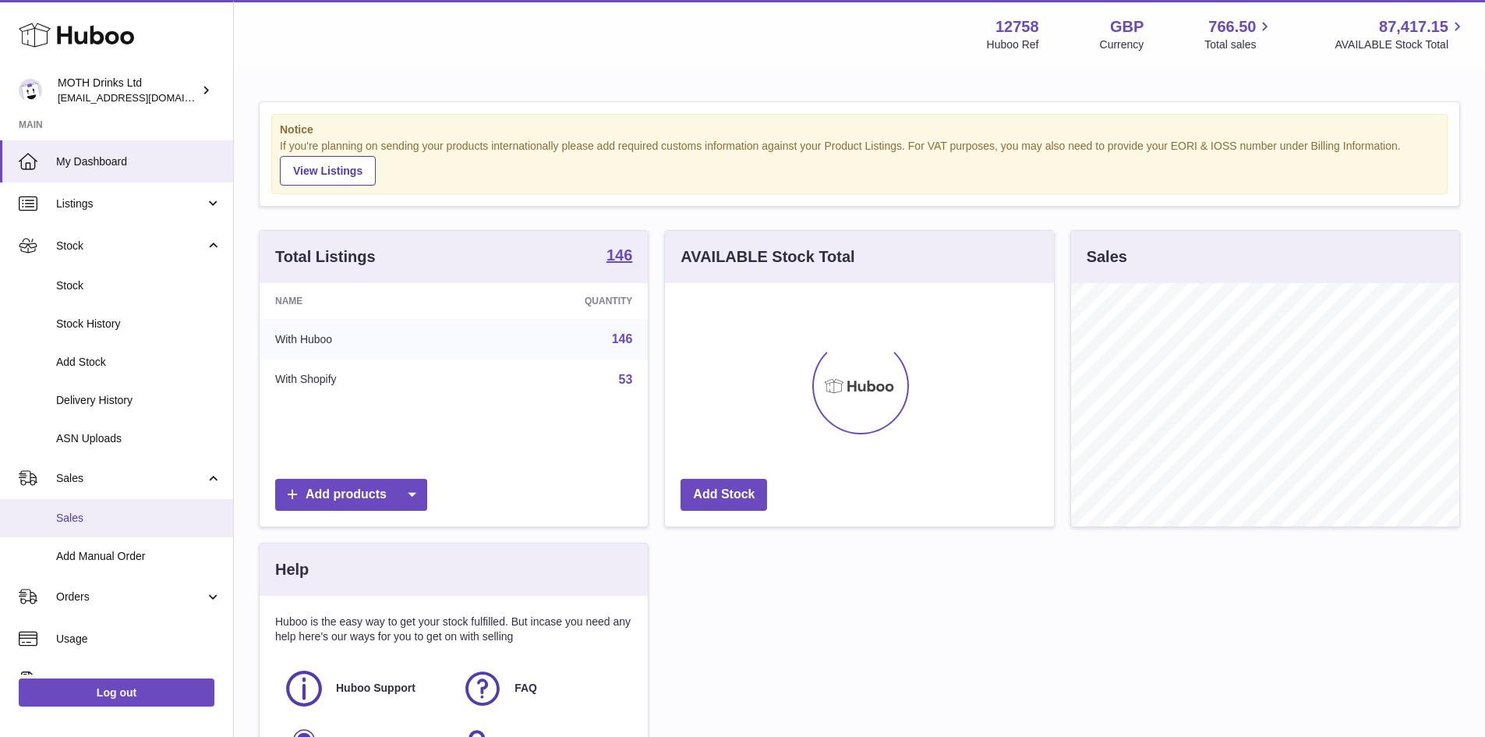 Image resolution: width=1485 pixels, height=737 pixels. What do you see at coordinates (139, 161) in the screenshot?
I see `span: My Dashboard` at bounding box center [139, 161].